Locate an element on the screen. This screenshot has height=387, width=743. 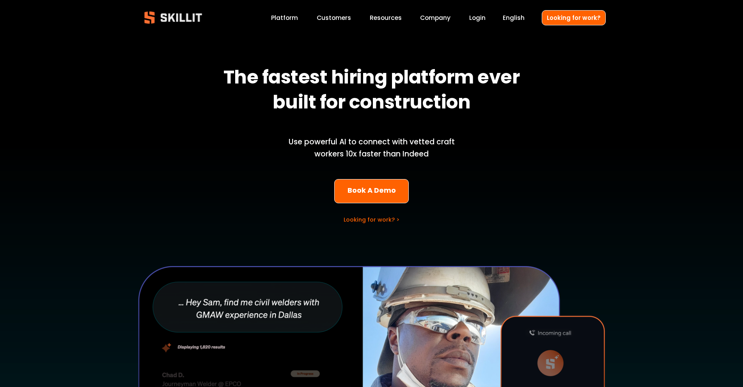
img: Skillit is located at coordinates (173, 18).